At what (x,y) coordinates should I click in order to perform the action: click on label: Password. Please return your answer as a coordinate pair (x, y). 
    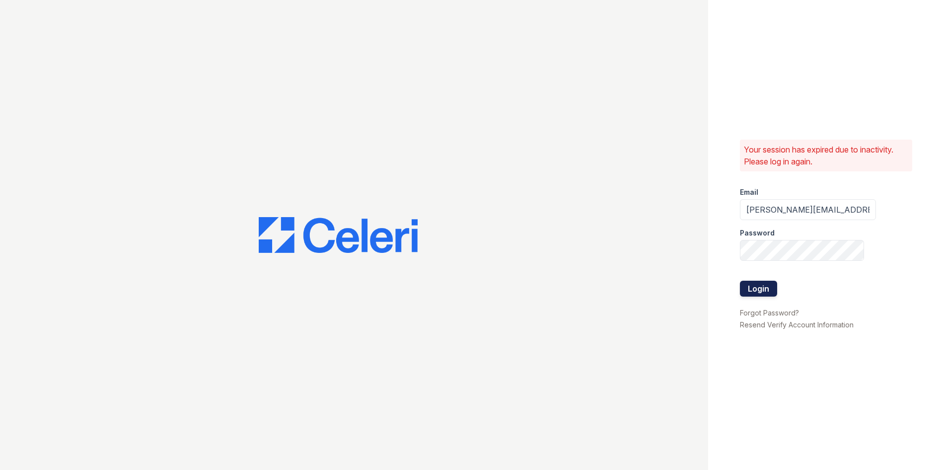
    Looking at the image, I should click on (757, 233).